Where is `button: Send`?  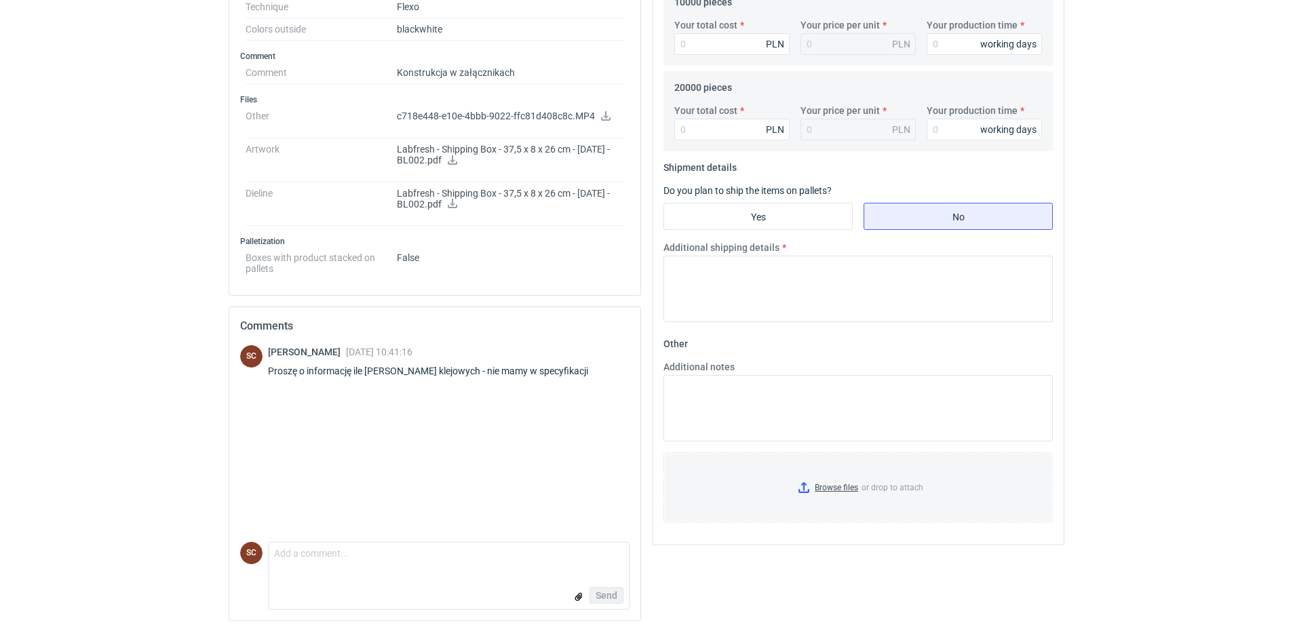
button: Send is located at coordinates (606, 596).